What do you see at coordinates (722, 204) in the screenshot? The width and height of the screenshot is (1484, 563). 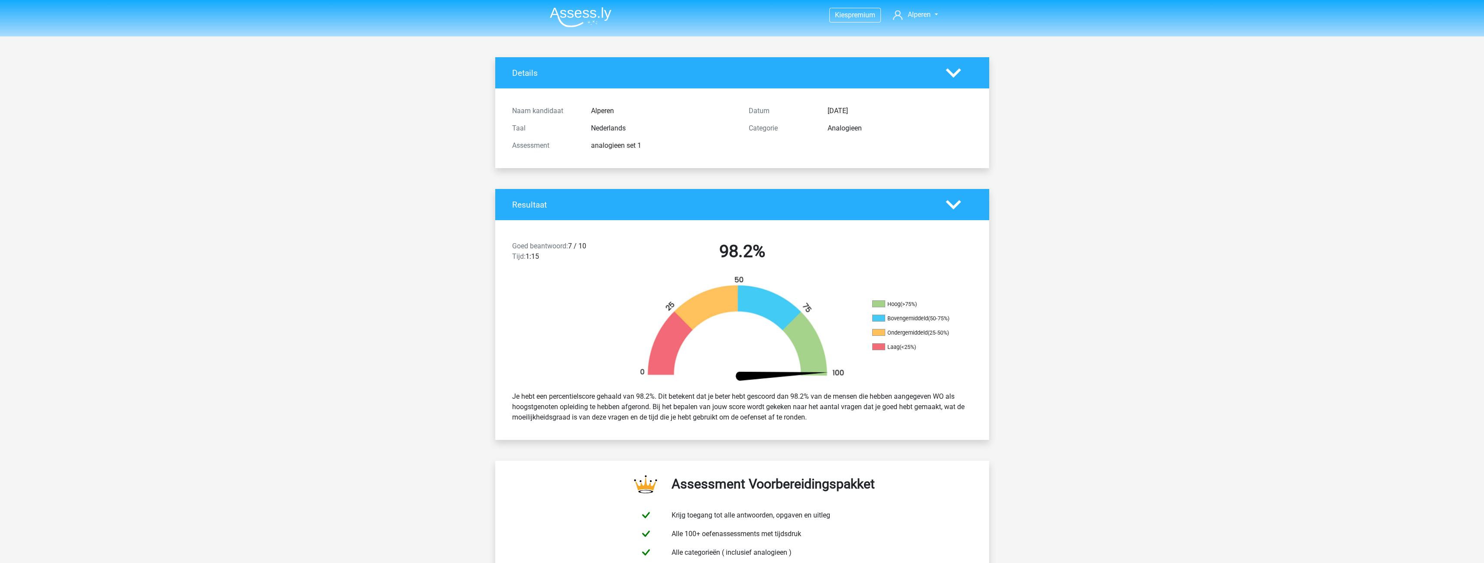 I see `h4: Resultaat` at bounding box center [722, 204].